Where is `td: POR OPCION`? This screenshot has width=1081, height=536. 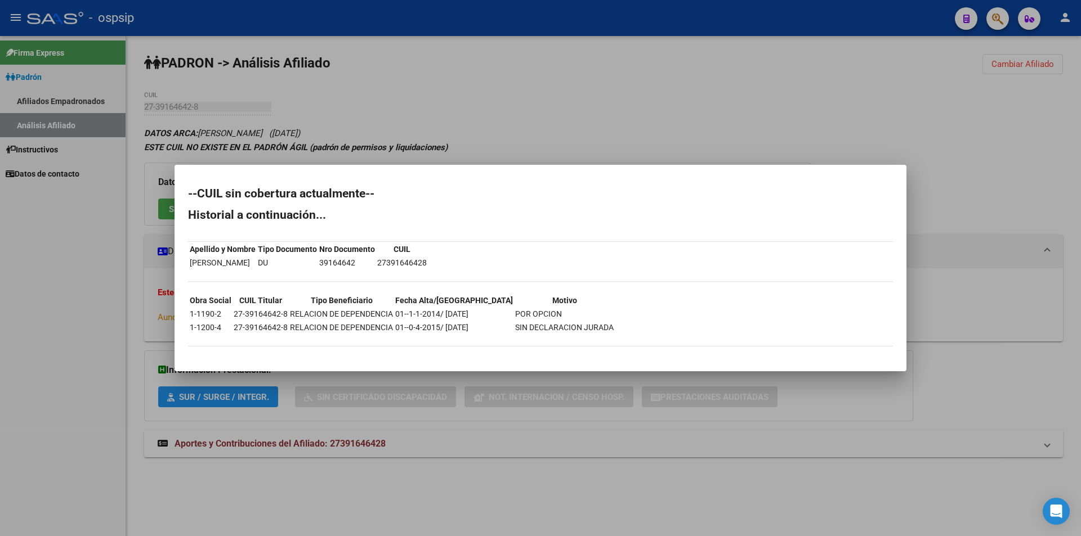 td: POR OPCION is located at coordinates (564, 314).